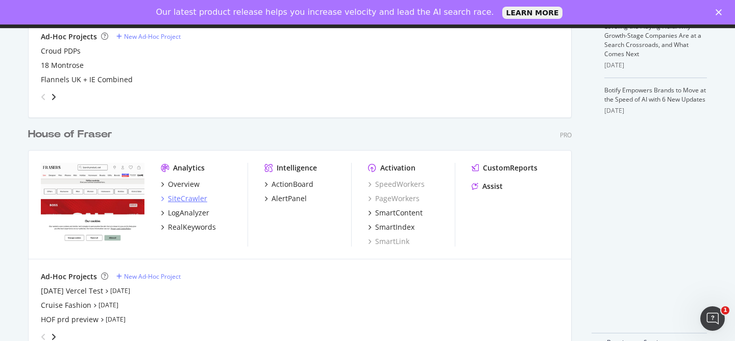 This screenshot has width=735, height=341. Describe the element at coordinates (72, 134) in the screenshot. I see `a: House of Fraser` at that location.